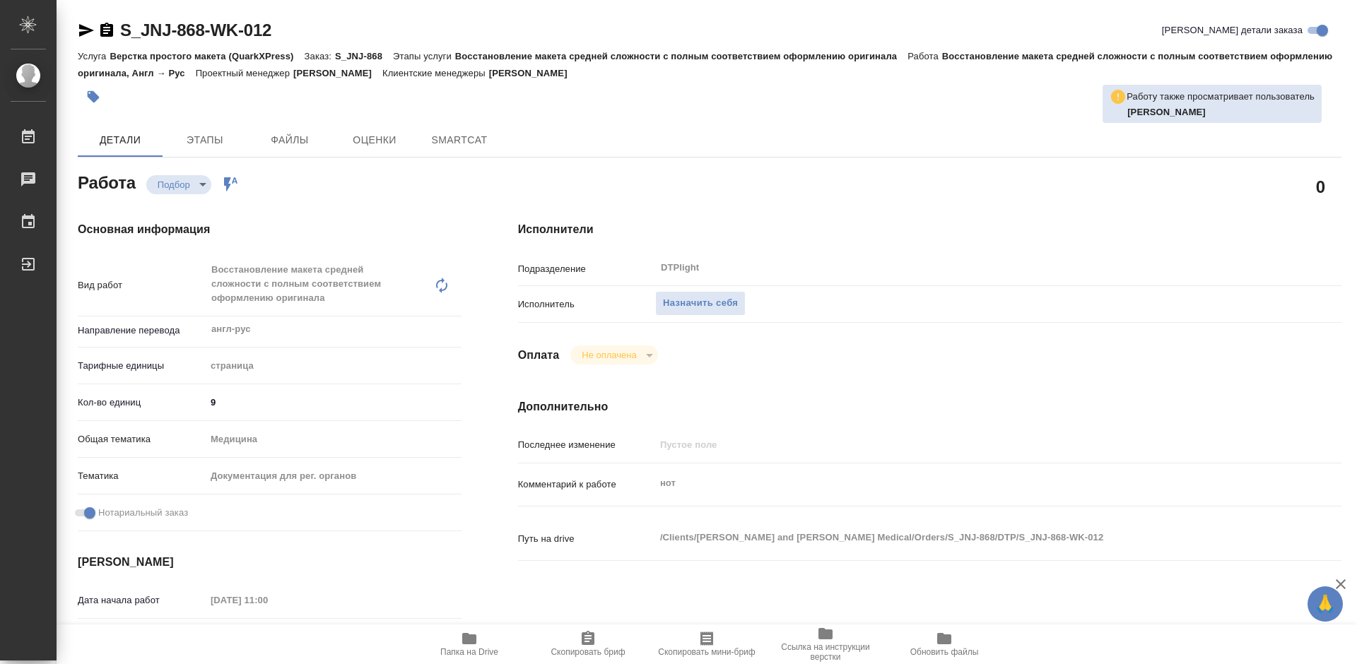 The height and width of the screenshot is (664, 1357). Describe the element at coordinates (707, 644) in the screenshot. I see `button: Скопировать мини-бриф` at that location.